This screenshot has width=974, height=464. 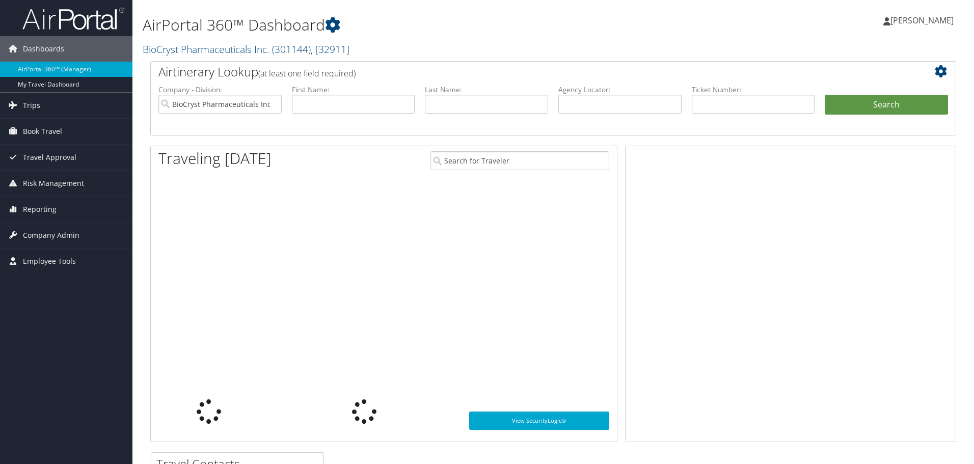 What do you see at coordinates (42, 131) in the screenshot?
I see `span: Book Travel` at bounding box center [42, 131].